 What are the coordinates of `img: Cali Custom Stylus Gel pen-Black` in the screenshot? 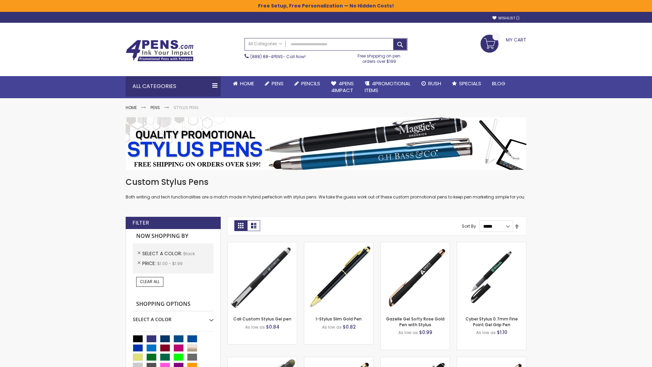 It's located at (262, 277).